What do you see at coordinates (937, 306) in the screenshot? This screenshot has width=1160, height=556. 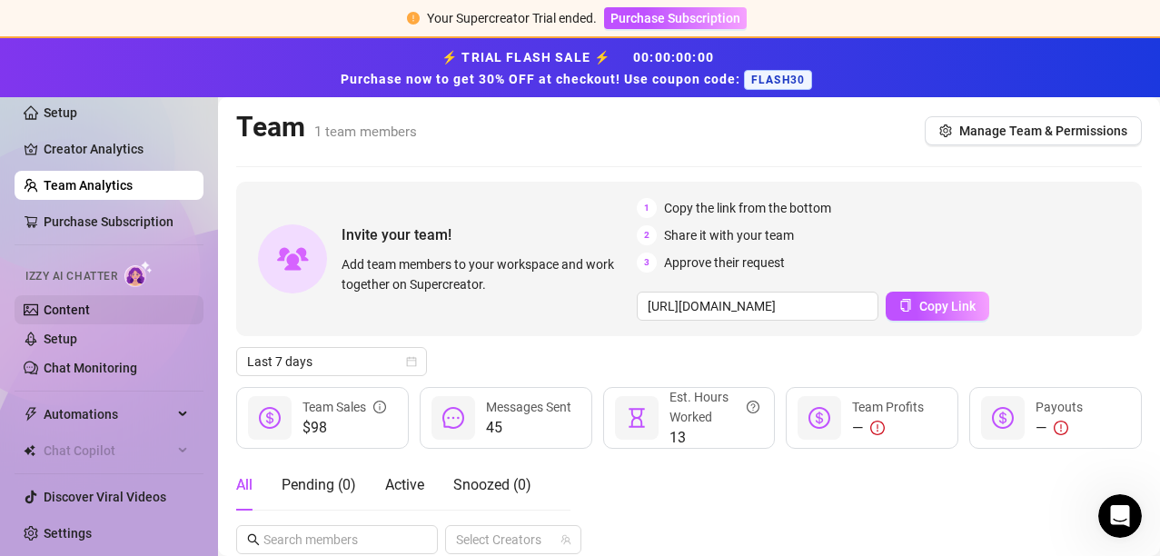 I see `button: Copy Link` at bounding box center [937, 306].